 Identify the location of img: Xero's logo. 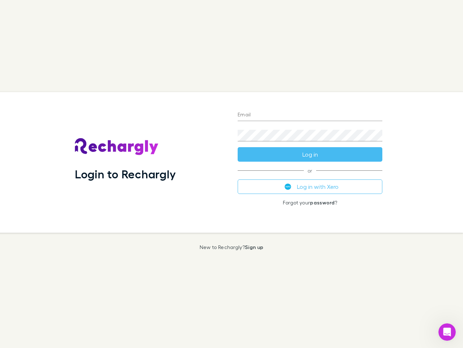
(288, 186).